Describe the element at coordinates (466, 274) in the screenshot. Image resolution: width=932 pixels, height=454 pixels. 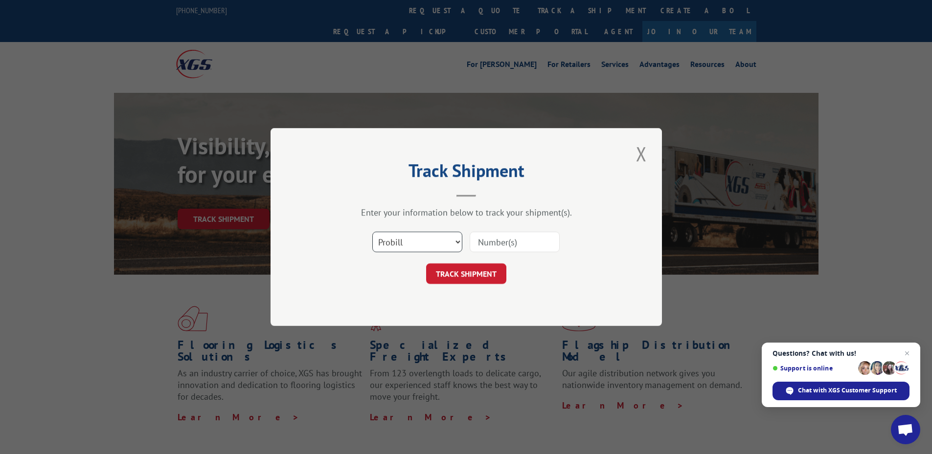
I see `button: TRACK SHIPMENT` at that location.